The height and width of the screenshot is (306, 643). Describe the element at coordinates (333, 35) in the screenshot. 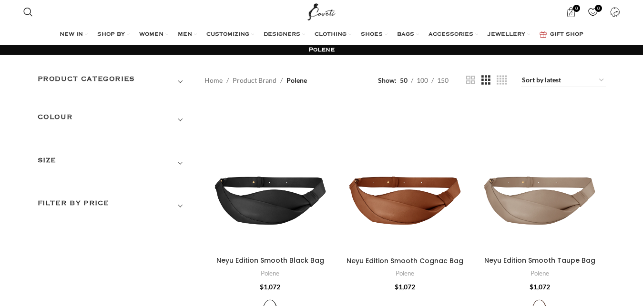

I see `a: CLOTHING` at that location.